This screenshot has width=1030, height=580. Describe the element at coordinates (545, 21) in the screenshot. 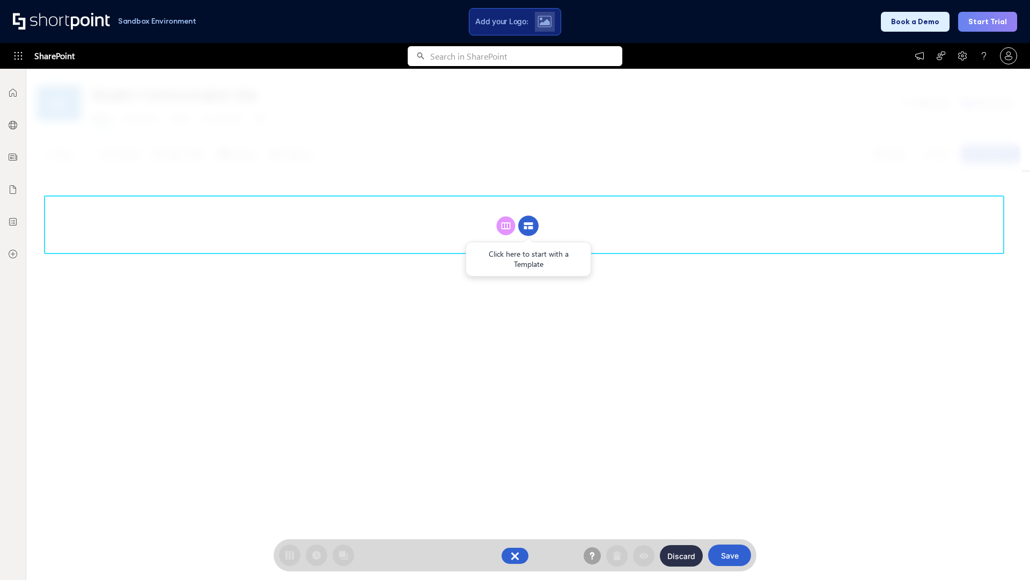

I see `img: Upload logo` at that location.